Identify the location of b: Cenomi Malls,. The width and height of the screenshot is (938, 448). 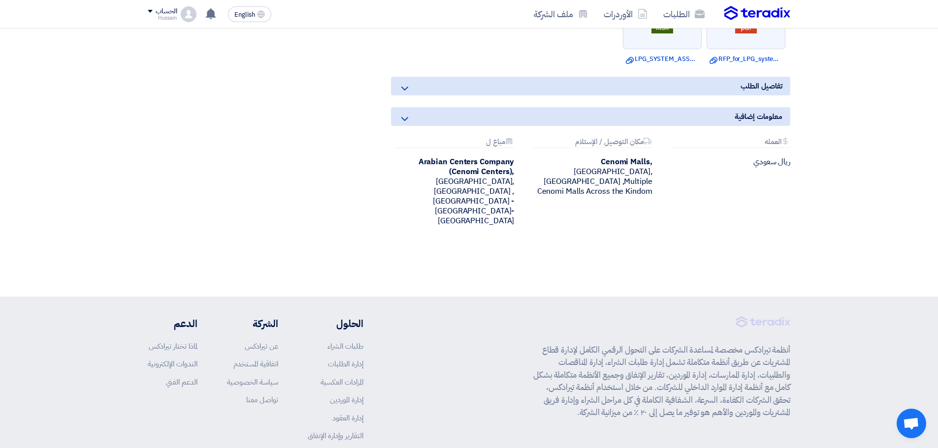
(626, 162).